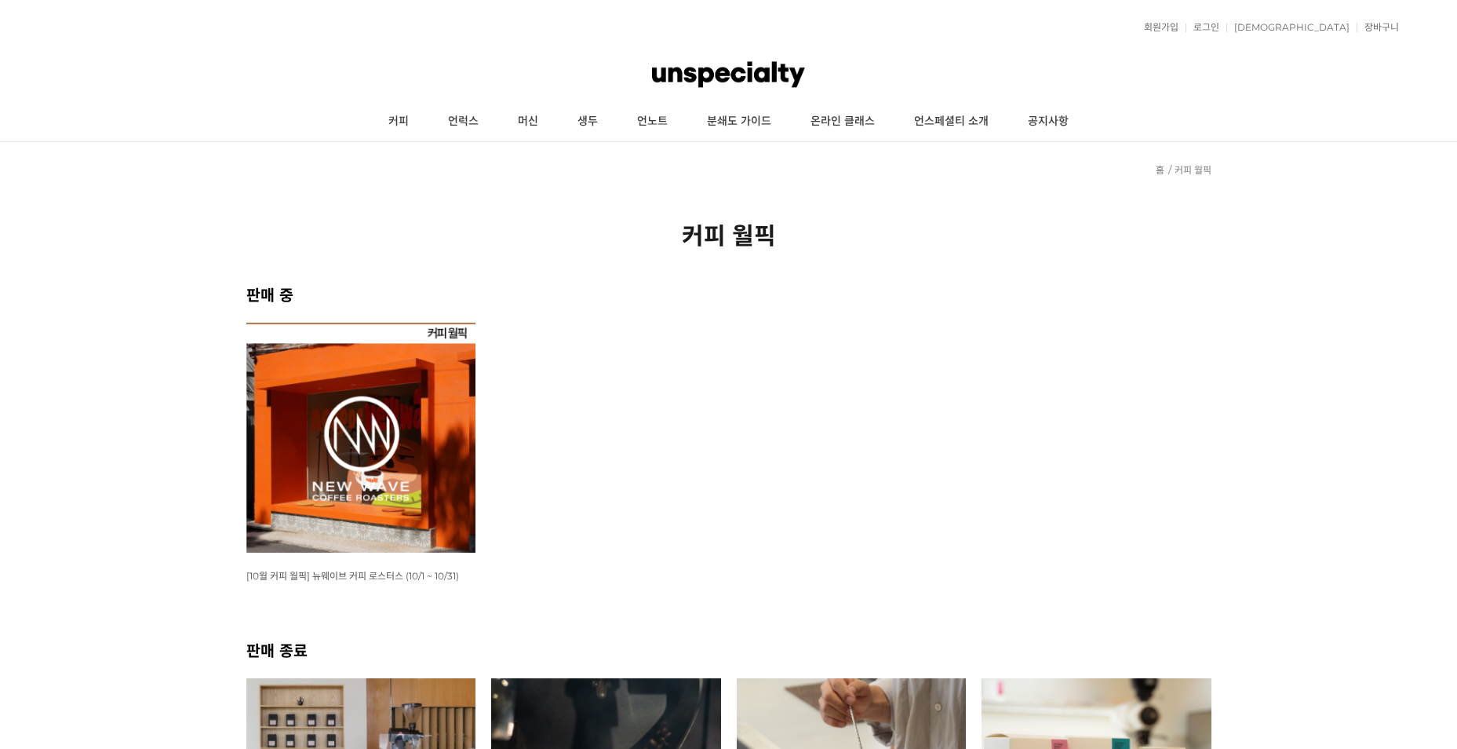 The image size is (1457, 749). I want to click on a: 생두, so click(588, 122).